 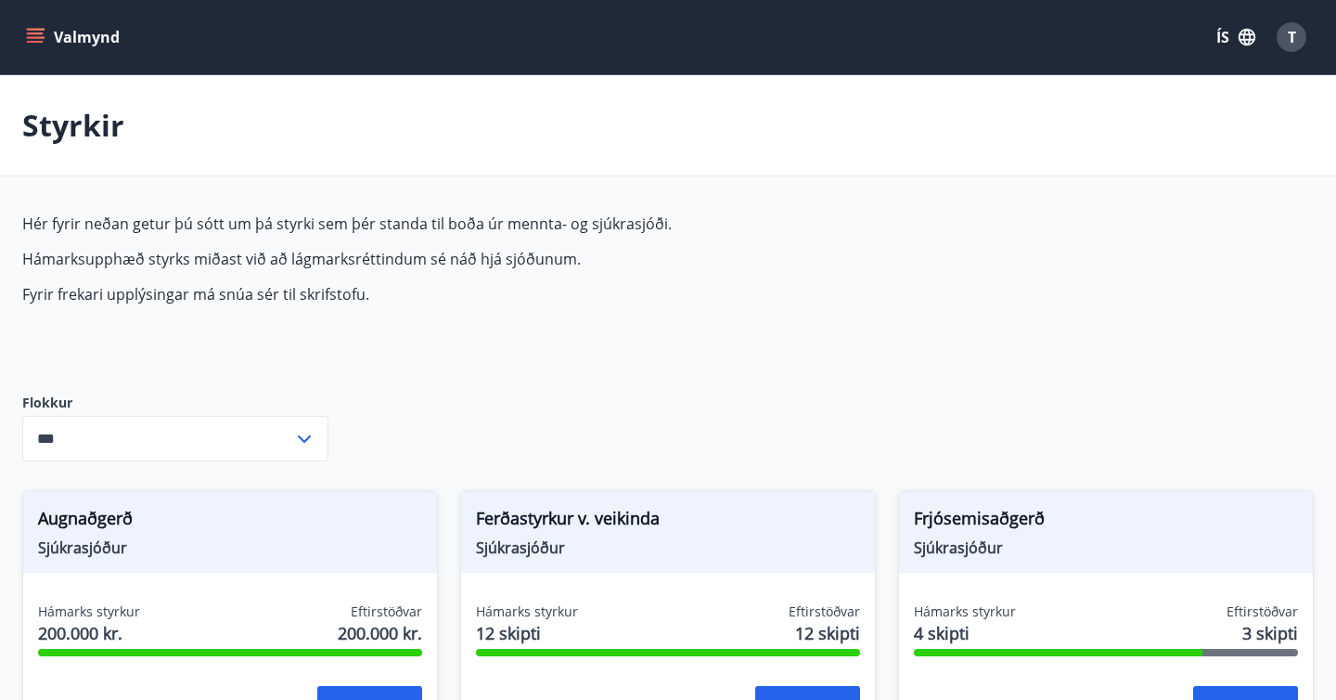 What do you see at coordinates (1292, 37) in the screenshot?
I see `button: T` at bounding box center [1292, 37].